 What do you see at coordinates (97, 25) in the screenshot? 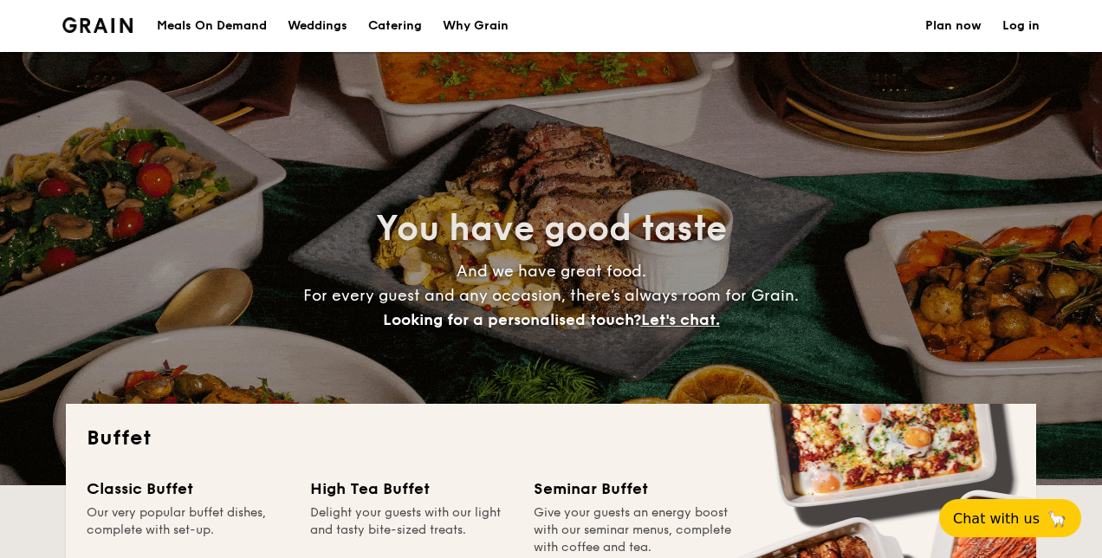
I see `img: Grain` at bounding box center [97, 25].